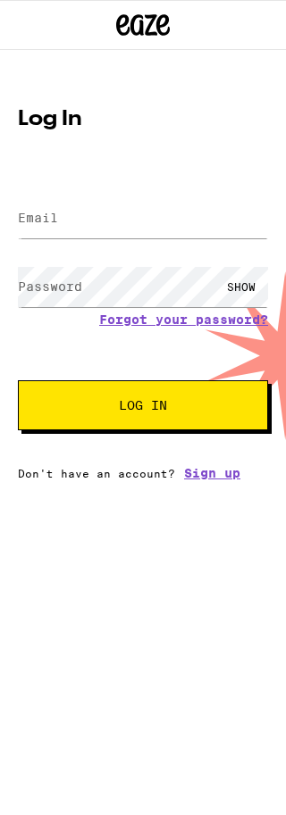 This screenshot has width=286, height=815. I want to click on h1: Log In, so click(143, 120).